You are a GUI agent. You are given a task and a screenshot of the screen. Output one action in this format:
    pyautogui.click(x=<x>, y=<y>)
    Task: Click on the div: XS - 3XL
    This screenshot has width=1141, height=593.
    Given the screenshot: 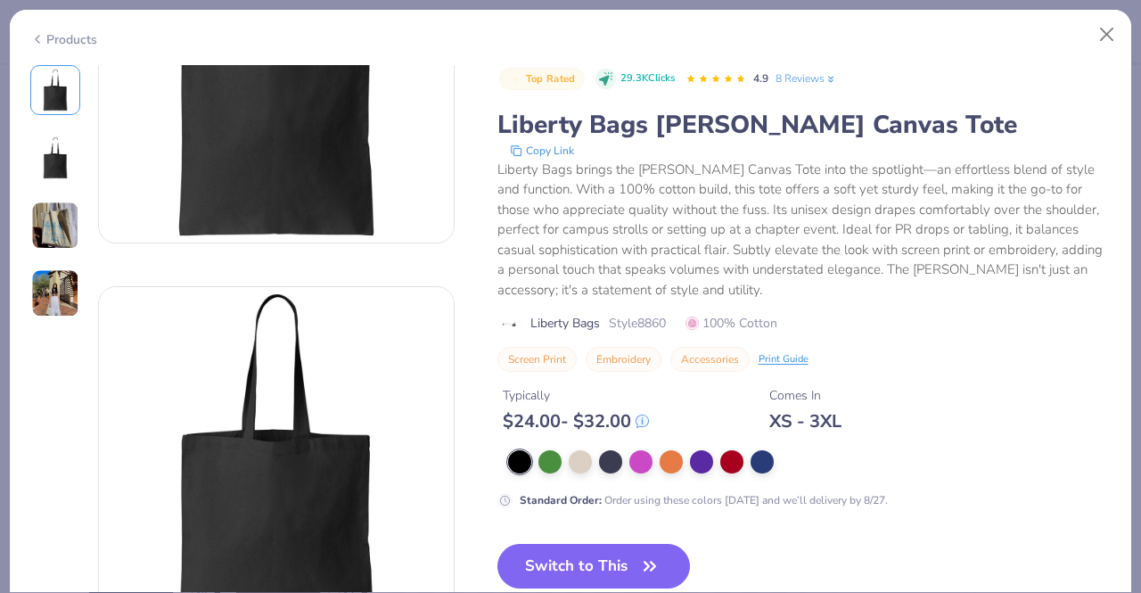 What is the action you would take?
    pyautogui.click(x=805, y=421)
    